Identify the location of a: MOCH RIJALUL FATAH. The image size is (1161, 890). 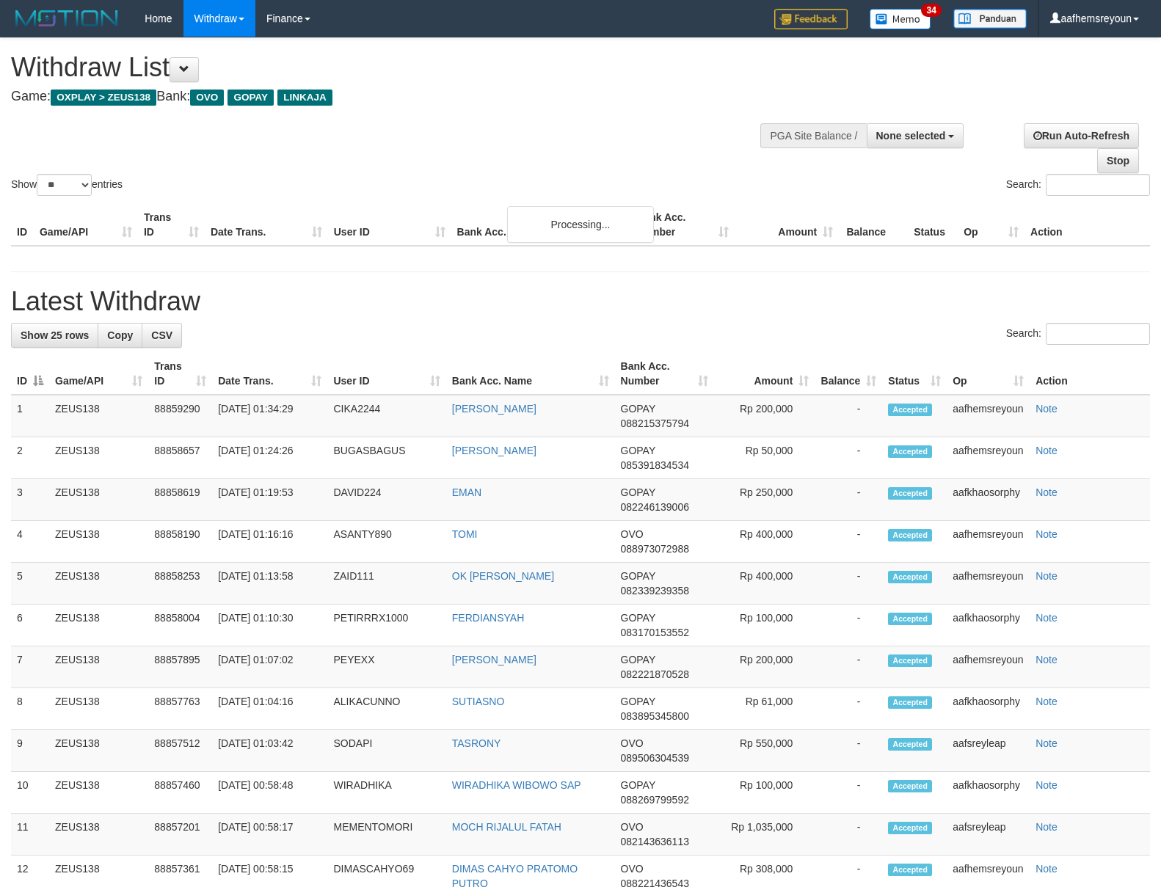
(506, 827).